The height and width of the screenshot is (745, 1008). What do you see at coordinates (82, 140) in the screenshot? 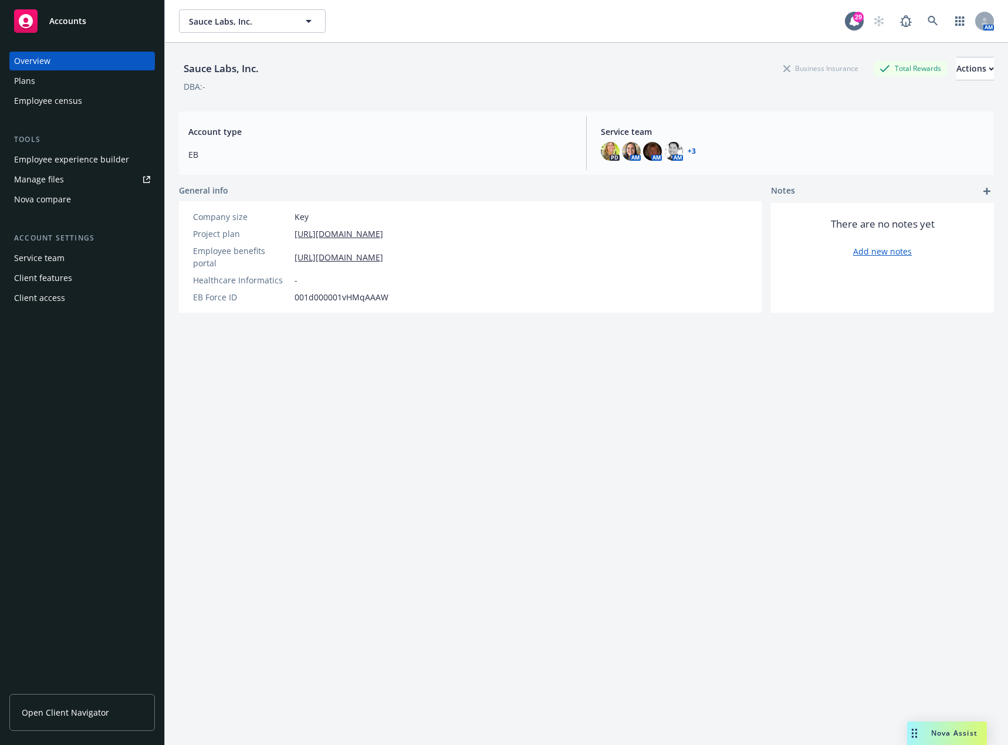
I see `div: Tools` at bounding box center [82, 140].